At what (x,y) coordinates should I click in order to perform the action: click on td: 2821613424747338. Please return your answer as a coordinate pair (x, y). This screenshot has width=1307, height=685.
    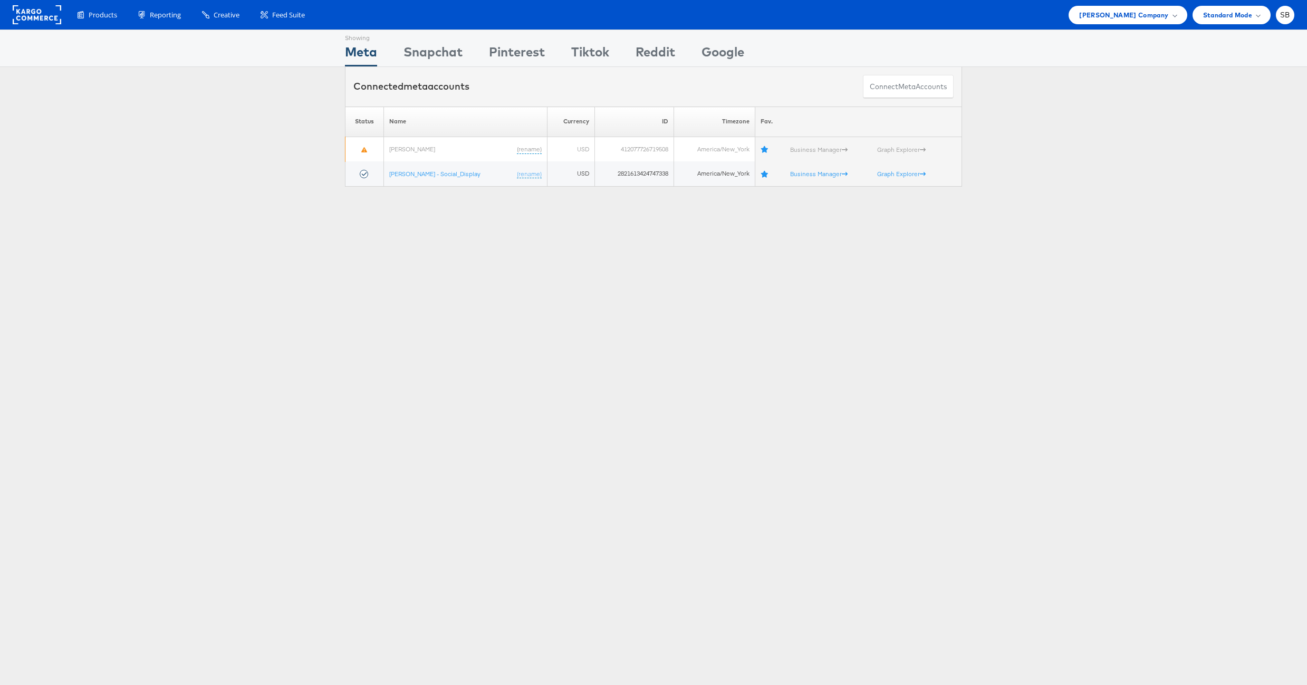
    Looking at the image, I should click on (634, 174).